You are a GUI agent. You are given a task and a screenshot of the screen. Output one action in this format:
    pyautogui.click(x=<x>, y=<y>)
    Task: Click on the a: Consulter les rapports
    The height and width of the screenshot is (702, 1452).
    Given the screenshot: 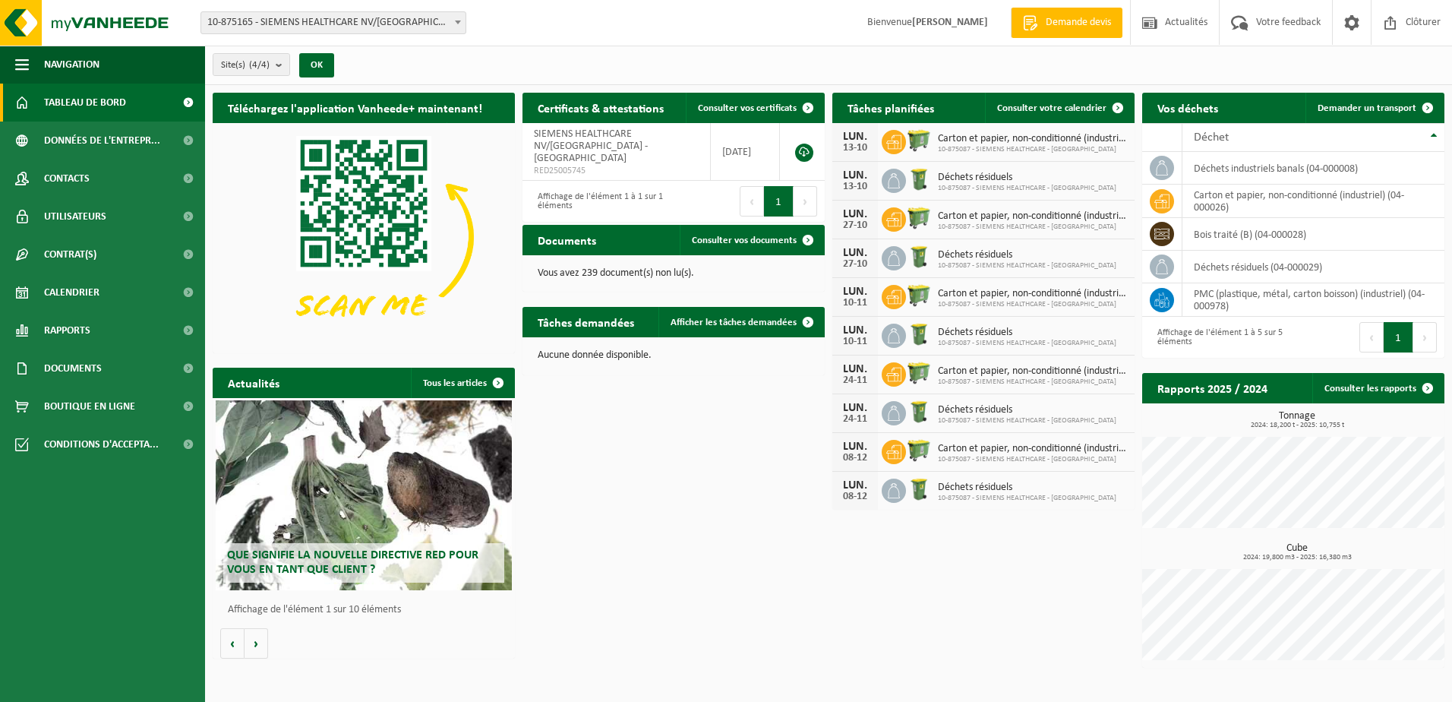 What is the action you would take?
    pyautogui.click(x=1377, y=388)
    